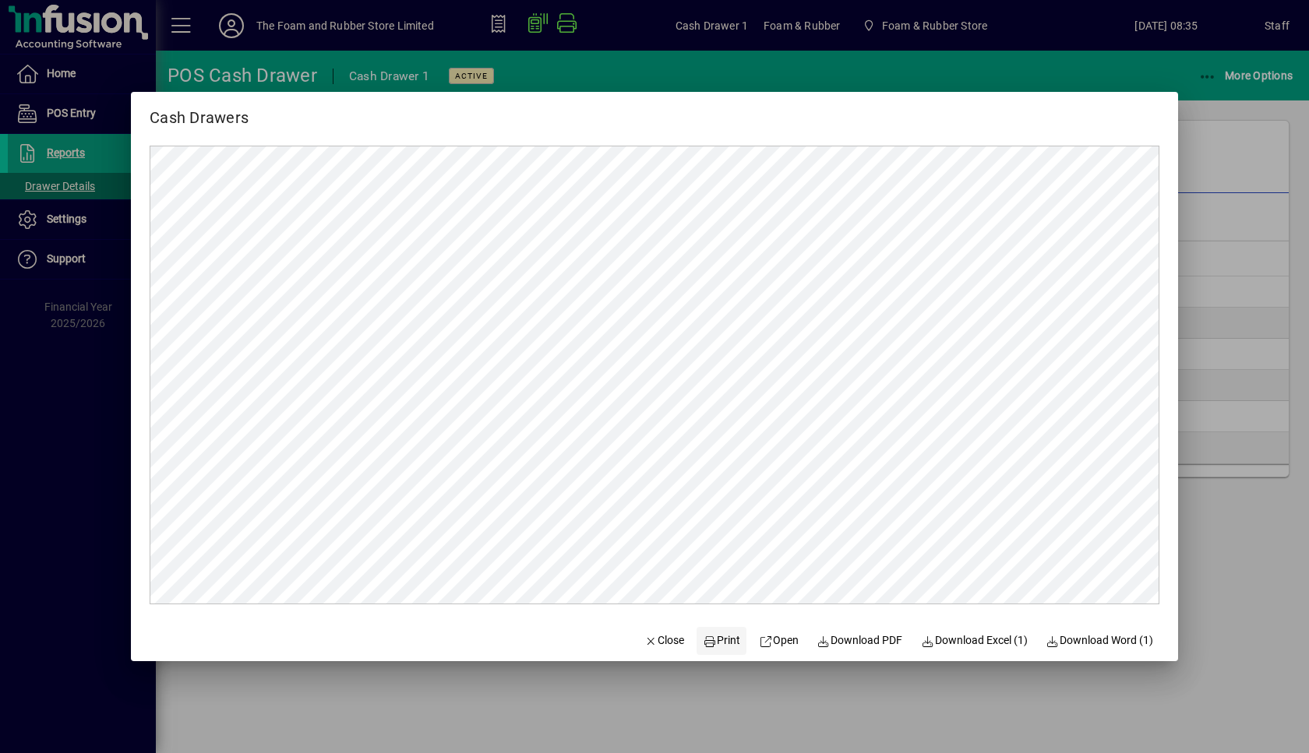  Describe the element at coordinates (665, 641) in the screenshot. I see `button: Close` at that location.